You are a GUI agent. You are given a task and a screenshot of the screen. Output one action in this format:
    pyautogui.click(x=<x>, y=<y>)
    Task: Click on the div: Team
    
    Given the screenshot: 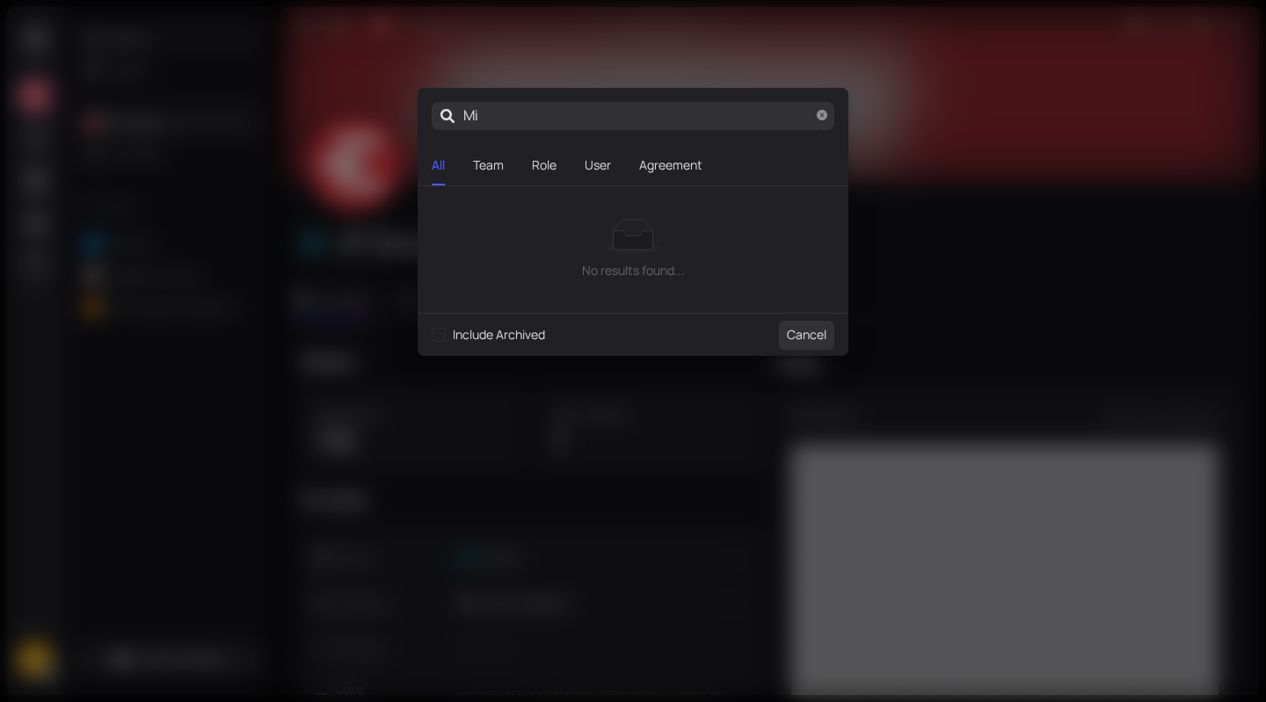 What is the action you would take?
    pyautogui.click(x=488, y=165)
    